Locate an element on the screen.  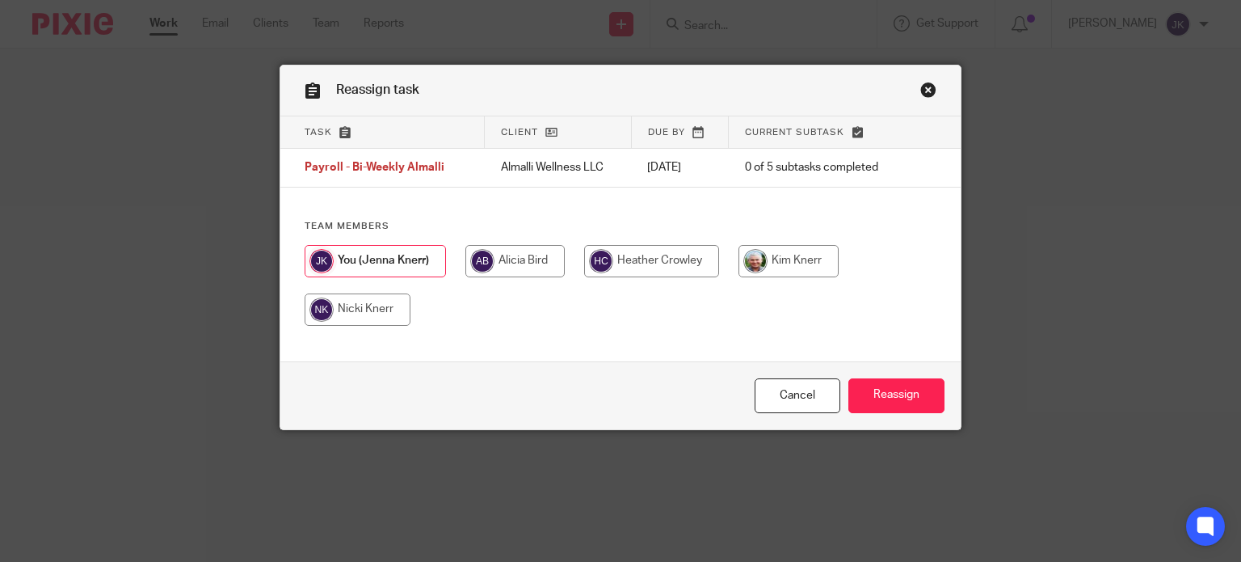
span: Current subtask is located at coordinates (794, 132).